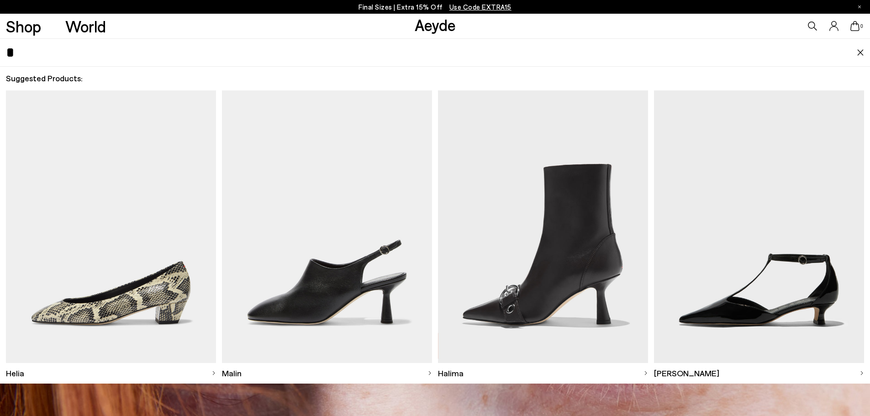 This screenshot has height=416, width=870. What do you see at coordinates (855, 26) in the screenshot?
I see `a: 0` at bounding box center [855, 26].